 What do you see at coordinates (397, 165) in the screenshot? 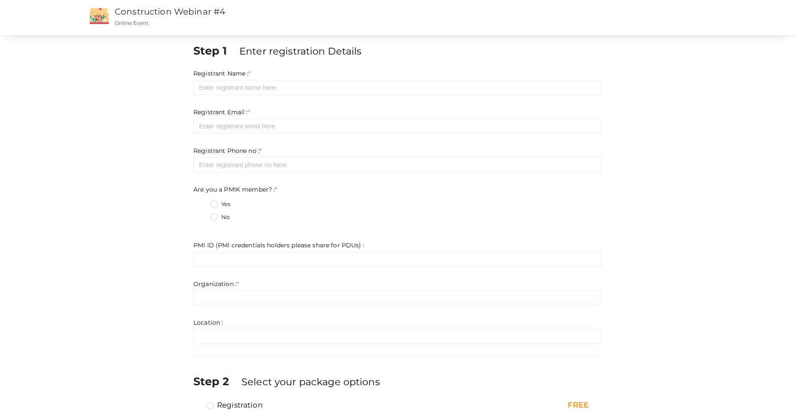
I see `input: Enter registrant phone no here.` at bounding box center [397, 165].